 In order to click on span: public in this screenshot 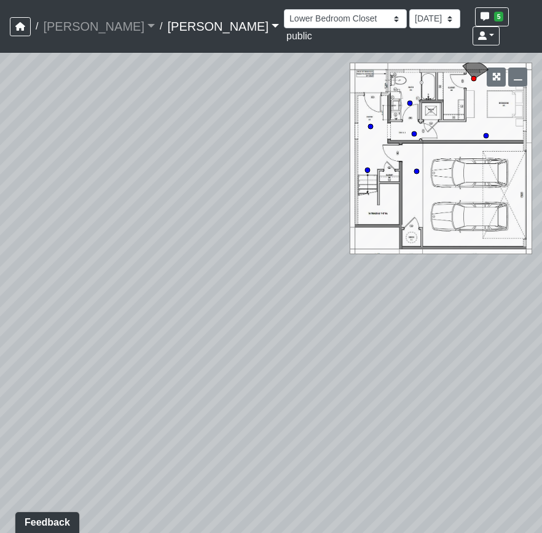, I will do `click(299, 36)`.